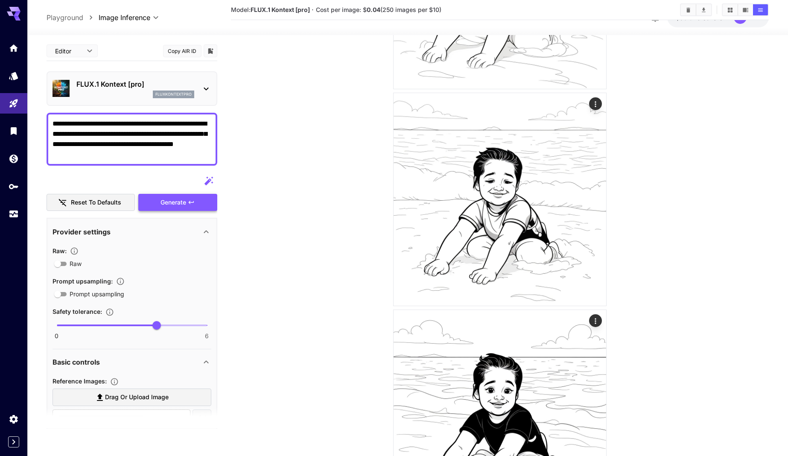 This screenshot has height=456, width=788. I want to click on button: Copy AIR ID, so click(182, 51).